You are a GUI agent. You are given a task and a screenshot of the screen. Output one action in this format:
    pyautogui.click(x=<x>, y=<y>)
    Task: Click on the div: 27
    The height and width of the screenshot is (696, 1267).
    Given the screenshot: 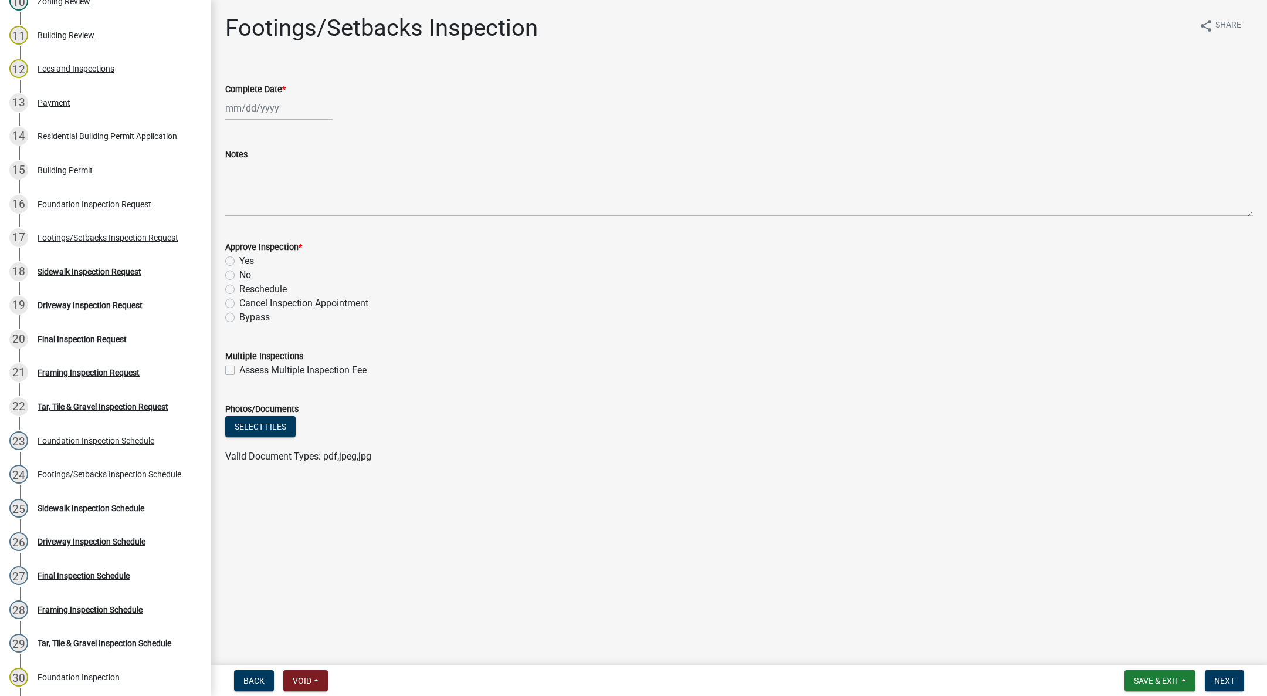 What is the action you would take?
    pyautogui.click(x=19, y=575)
    